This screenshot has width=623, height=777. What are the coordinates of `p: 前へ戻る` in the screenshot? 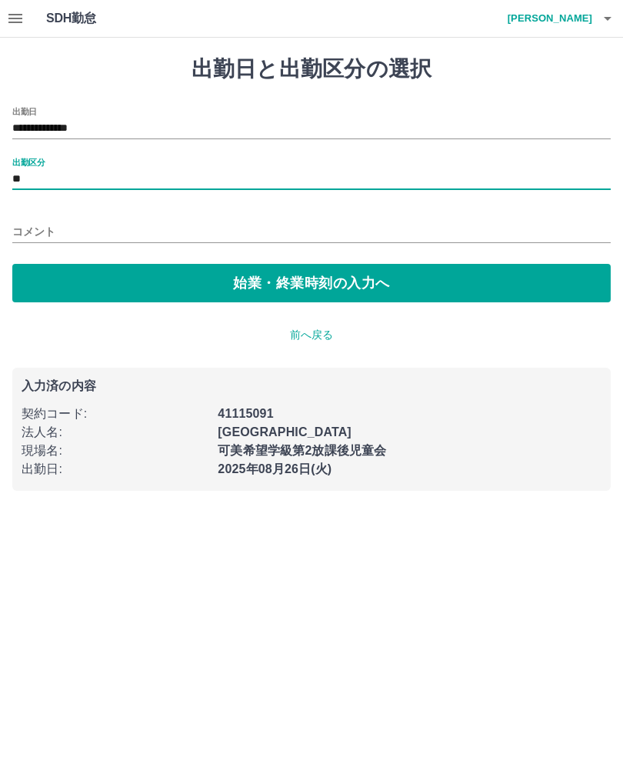 It's located at (311, 334).